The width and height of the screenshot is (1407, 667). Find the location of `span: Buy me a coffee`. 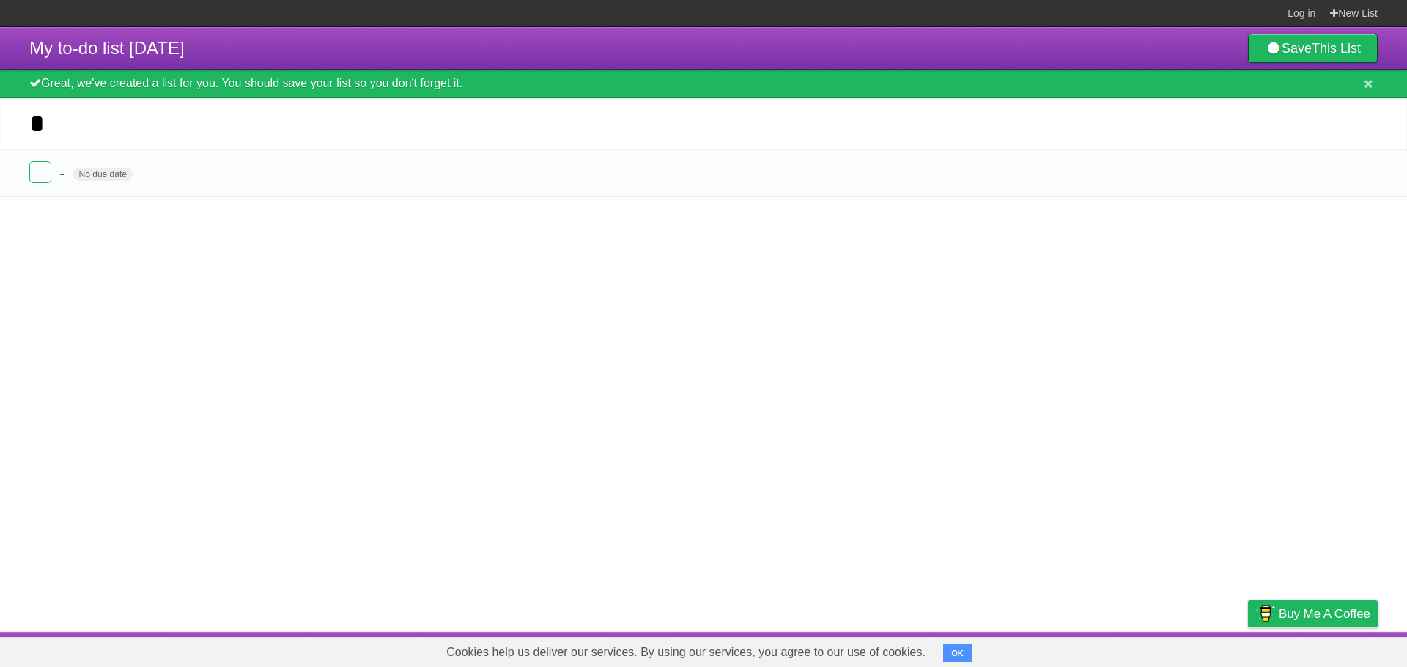

span: Buy me a coffee is located at coordinates (1324, 614).